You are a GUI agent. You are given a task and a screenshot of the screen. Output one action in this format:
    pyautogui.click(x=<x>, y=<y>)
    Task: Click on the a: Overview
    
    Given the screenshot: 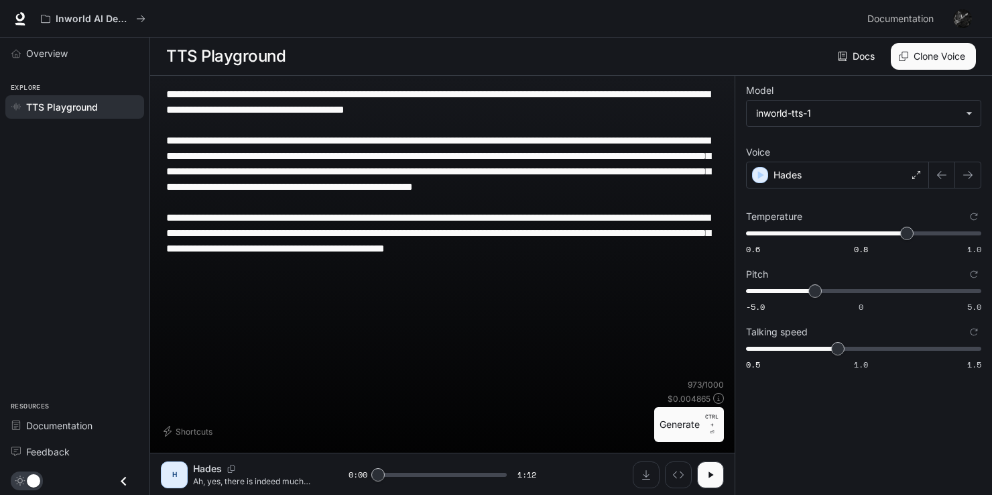 What is the action you would take?
    pyautogui.click(x=74, y=53)
    